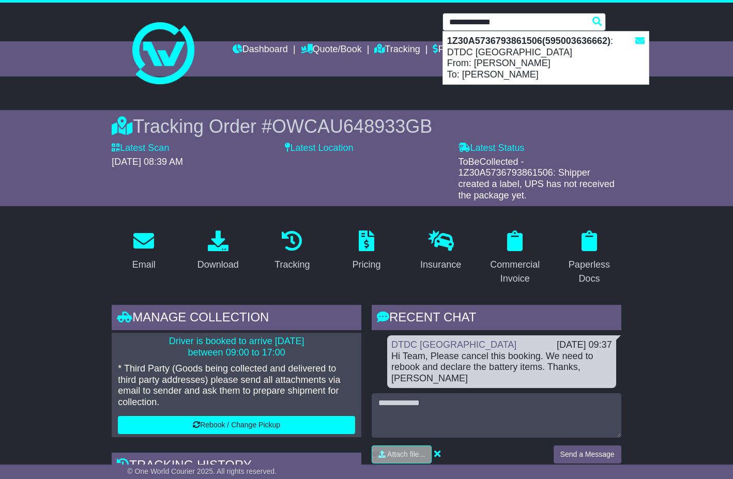 The width and height of the screenshot is (733, 479). What do you see at coordinates (218, 265) in the screenshot?
I see `div: Download` at bounding box center [218, 265].